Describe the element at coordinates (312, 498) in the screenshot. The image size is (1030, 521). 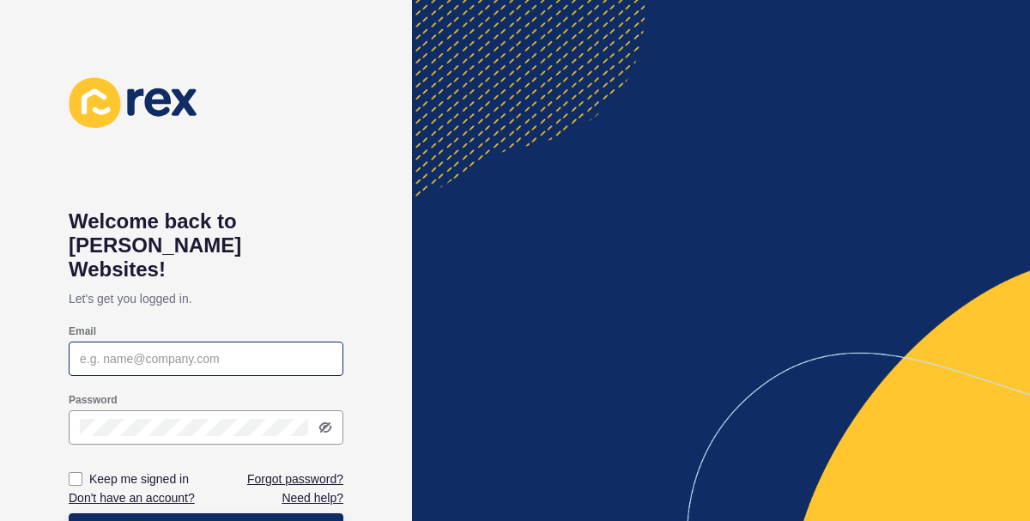
I see `a: Need help?` at that location.